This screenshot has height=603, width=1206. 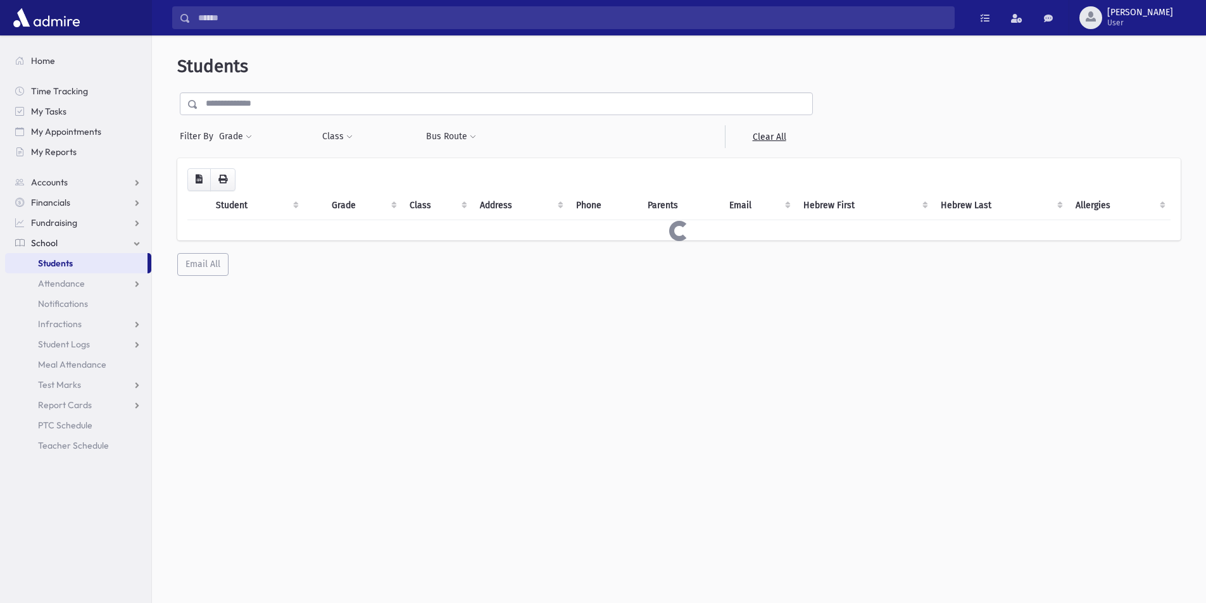 I want to click on th: Allergies, so click(x=1120, y=206).